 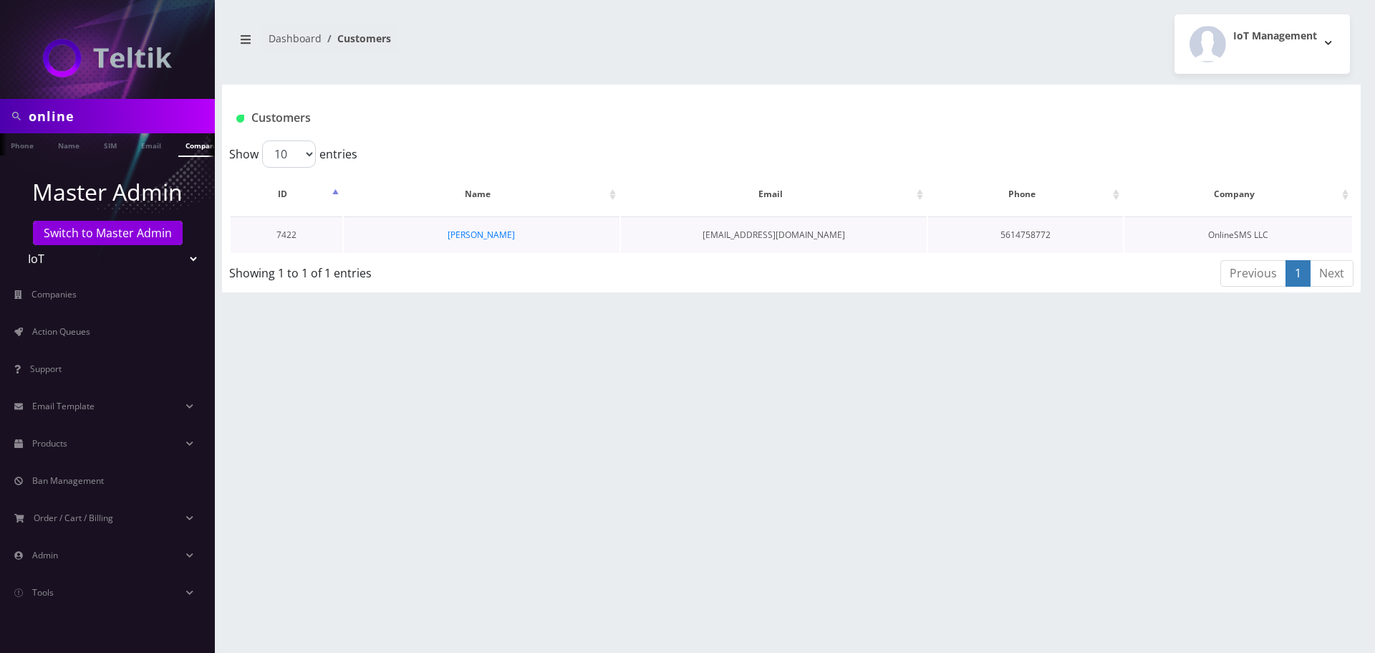 I want to click on span: Support, so click(x=46, y=368).